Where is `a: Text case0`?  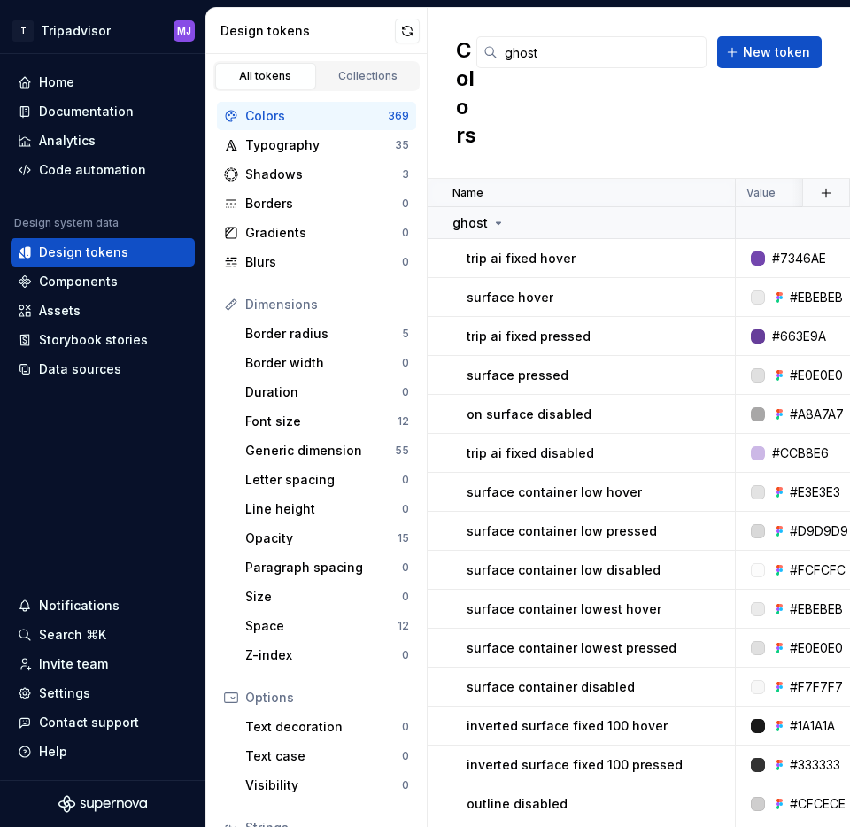
a: Text case0 is located at coordinates (327, 756).